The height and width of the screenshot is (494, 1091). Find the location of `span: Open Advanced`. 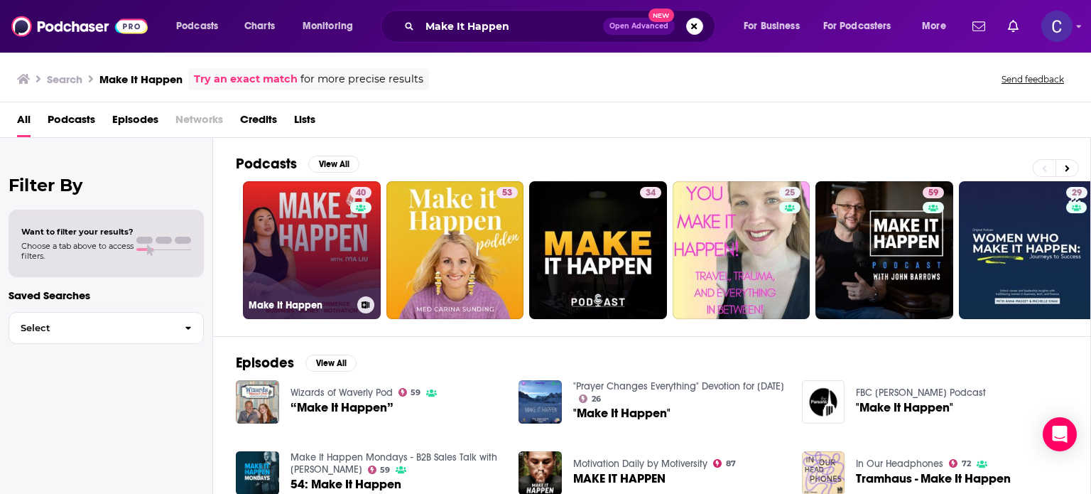

span: Open Advanced is located at coordinates (639, 26).